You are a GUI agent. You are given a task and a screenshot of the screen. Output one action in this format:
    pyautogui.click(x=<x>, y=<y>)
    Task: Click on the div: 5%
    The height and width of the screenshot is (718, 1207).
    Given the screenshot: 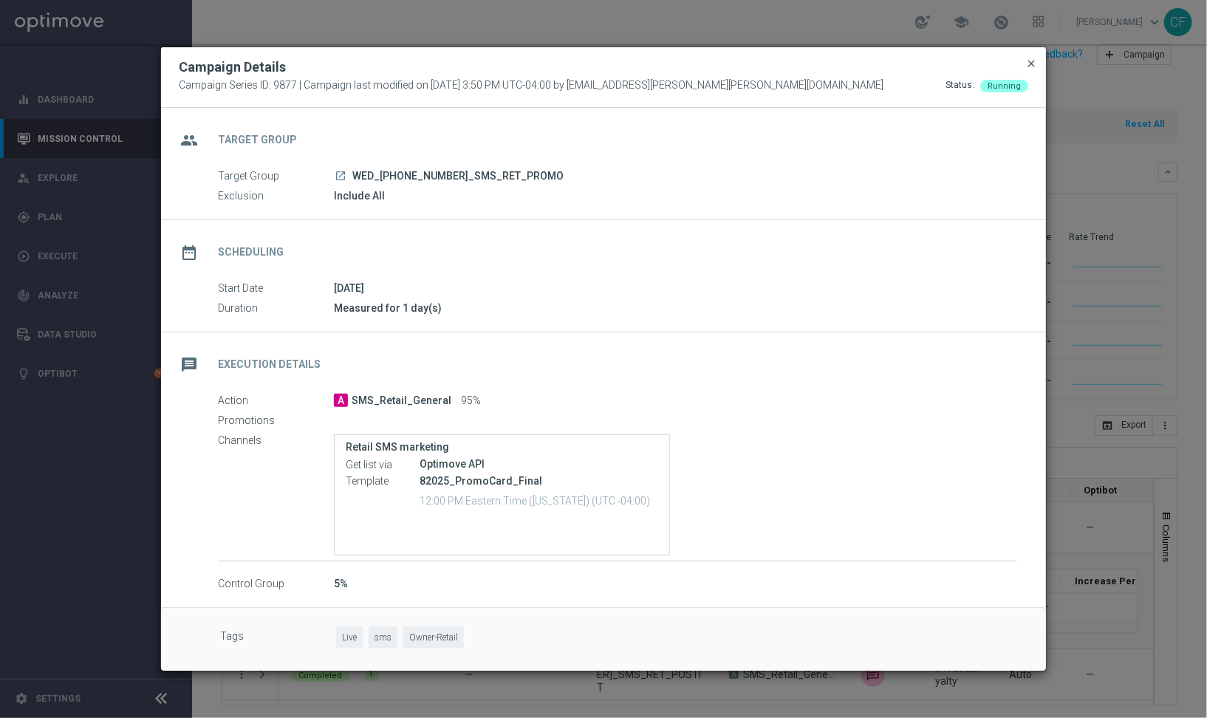 What is the action you would take?
    pyautogui.click(x=675, y=584)
    